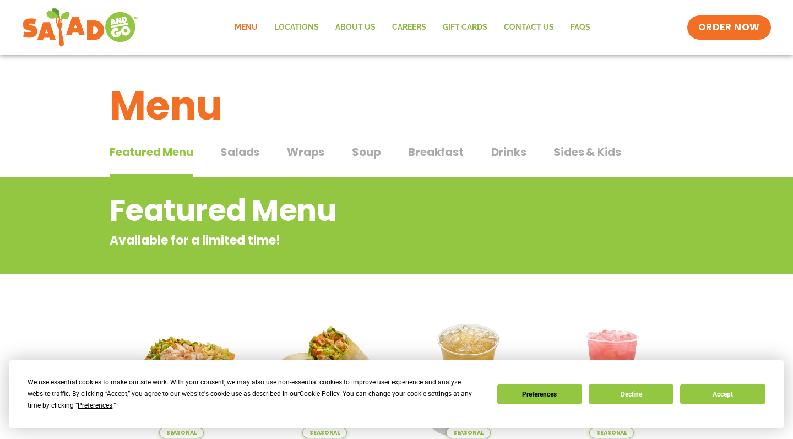 This screenshot has height=439, width=793. Describe the element at coordinates (509, 152) in the screenshot. I see `span: Drinks` at that location.